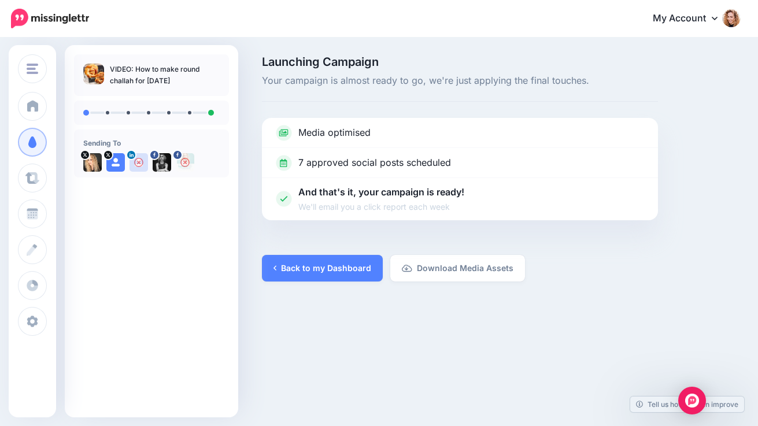  Describe the element at coordinates (381, 199) in the screenshot. I see `p: And that's it, your campaign is ready!` at that location.